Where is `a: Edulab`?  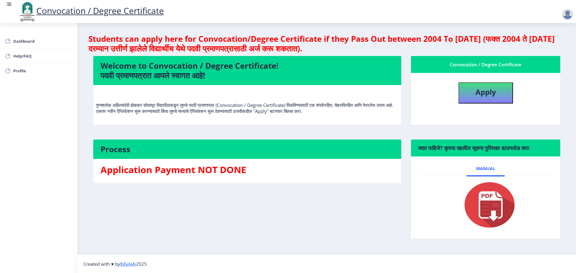 a: Edulab is located at coordinates (128, 264).